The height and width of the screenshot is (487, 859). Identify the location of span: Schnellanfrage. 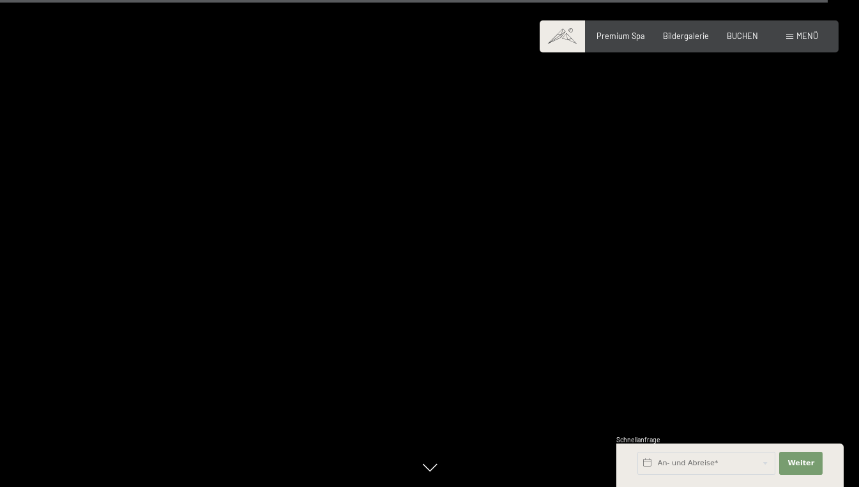
(638, 440).